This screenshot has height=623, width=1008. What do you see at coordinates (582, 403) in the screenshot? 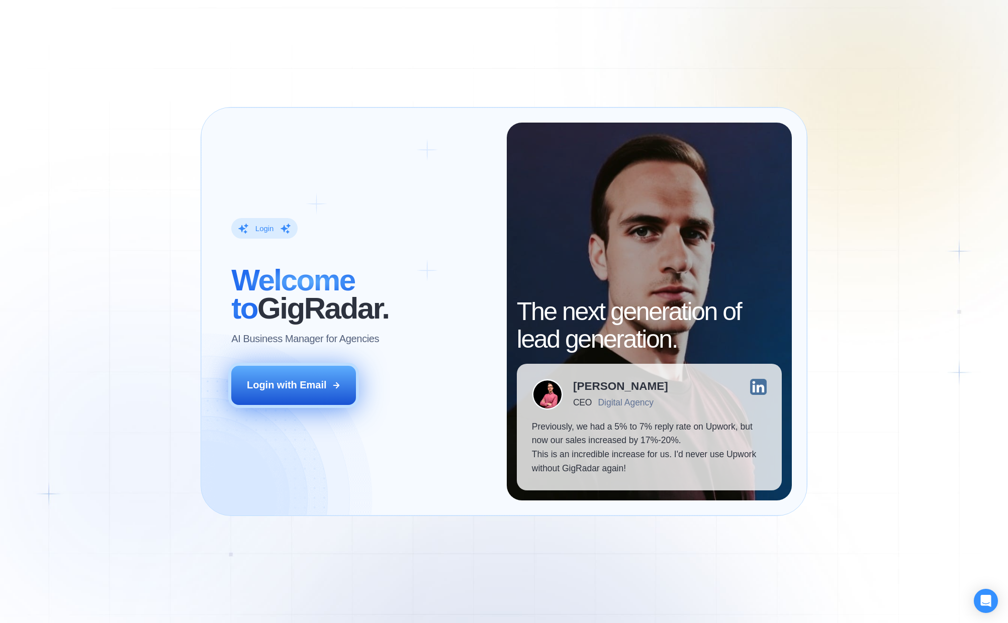
I see `div: CEO` at bounding box center [582, 403].